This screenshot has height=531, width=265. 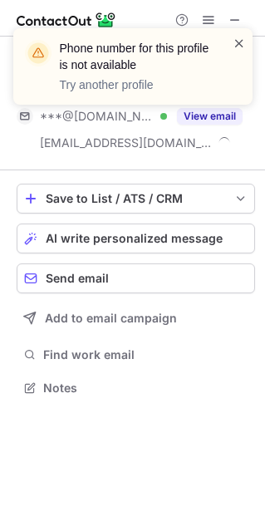 I want to click on img: ContactOut v5.3.10, so click(x=66, y=20).